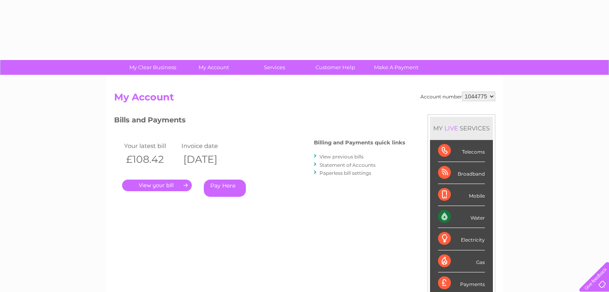 This screenshot has width=609, height=292. Describe the element at coordinates (305, 99) in the screenshot. I see `h2: My Account` at that location.